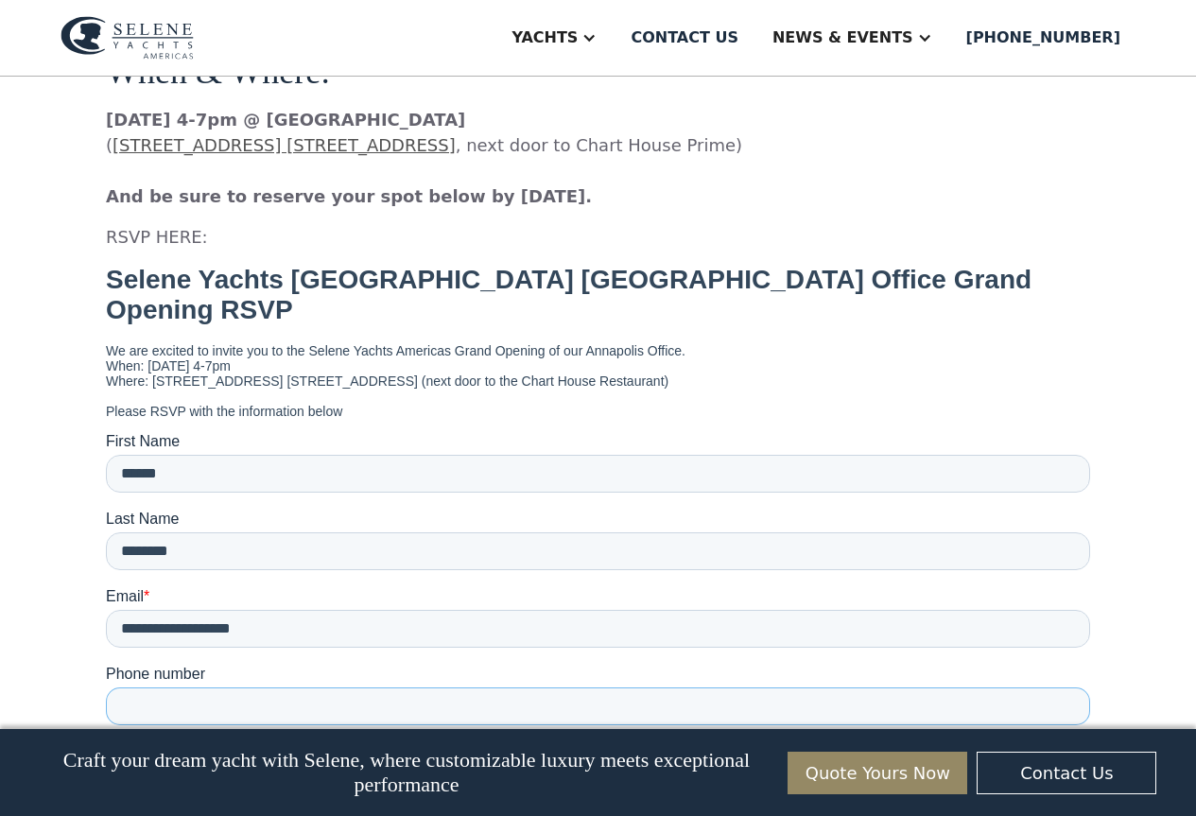  I want to click on div: Yachts, so click(545, 38).